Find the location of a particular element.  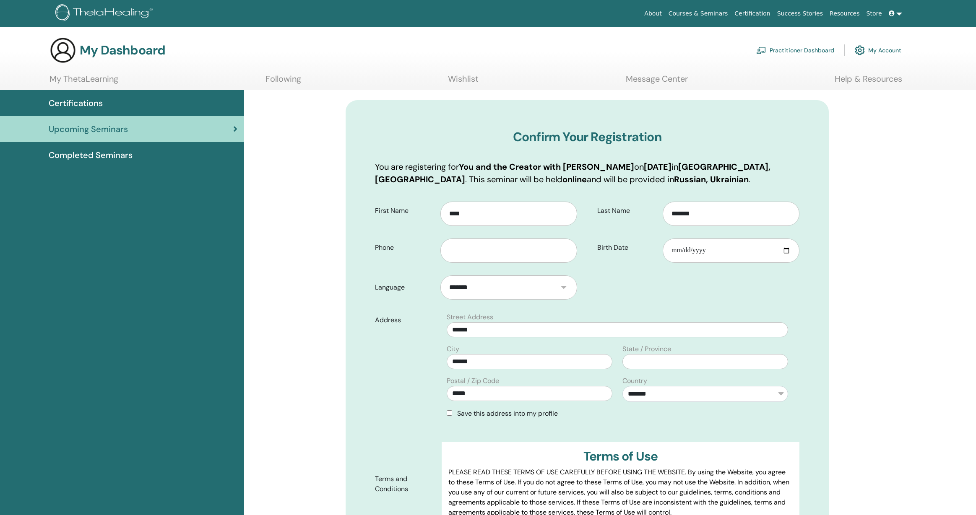

label: Phone is located at coordinates (404, 248).